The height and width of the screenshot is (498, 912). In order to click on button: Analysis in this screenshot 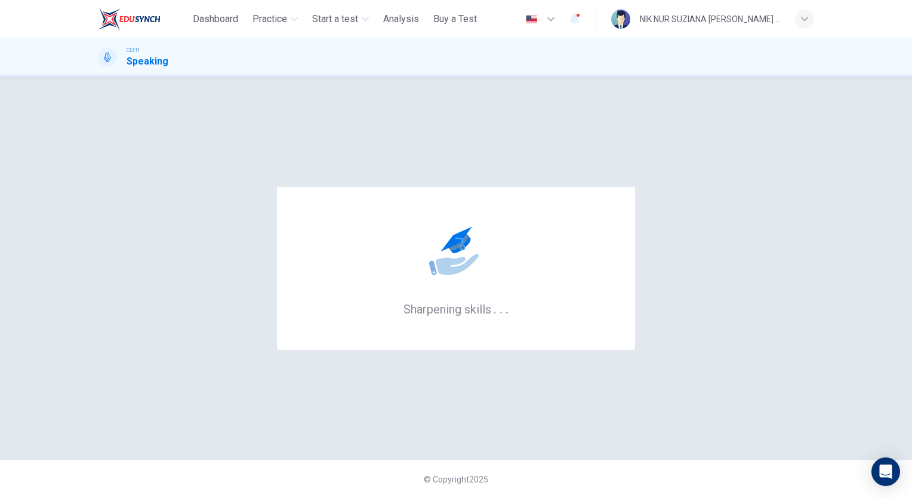, I will do `click(401, 19)`.